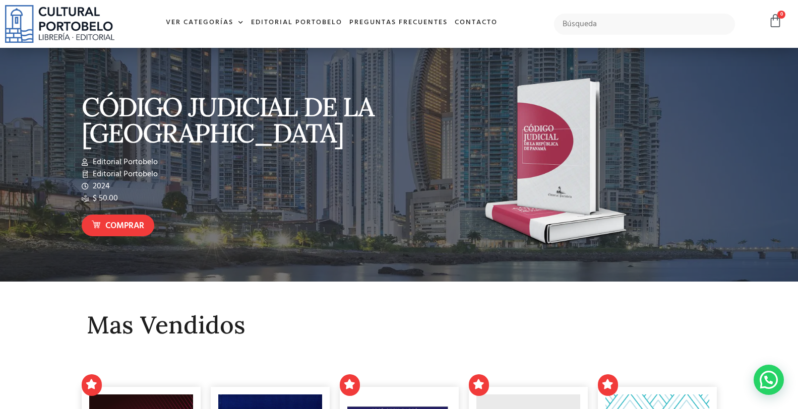 This screenshot has height=409, width=798. What do you see at coordinates (104, 199) in the screenshot?
I see `span: $ 50.00` at bounding box center [104, 199].